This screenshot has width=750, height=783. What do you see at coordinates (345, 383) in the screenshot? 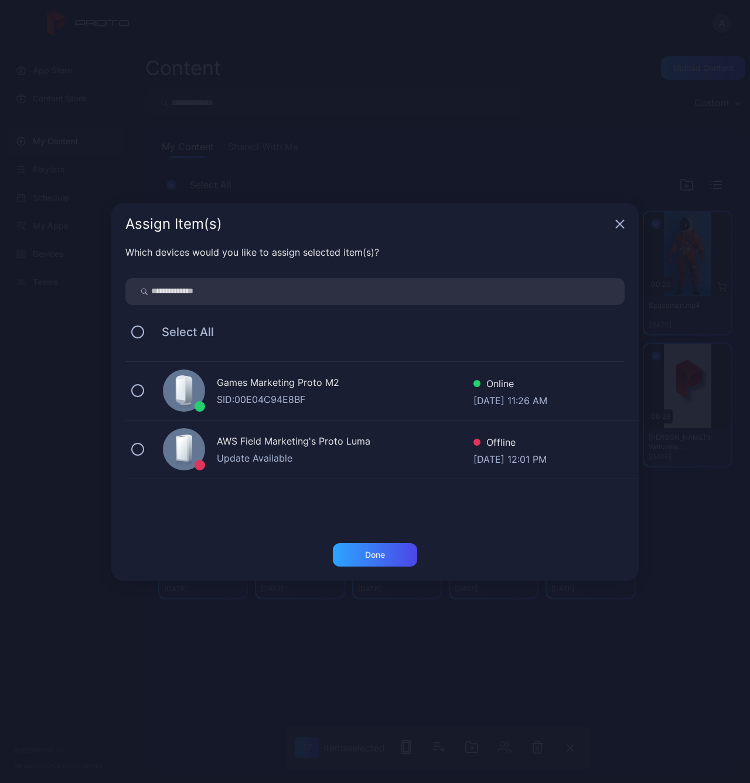
I see `div: Games Marketing Proto M2` at bounding box center [345, 383].